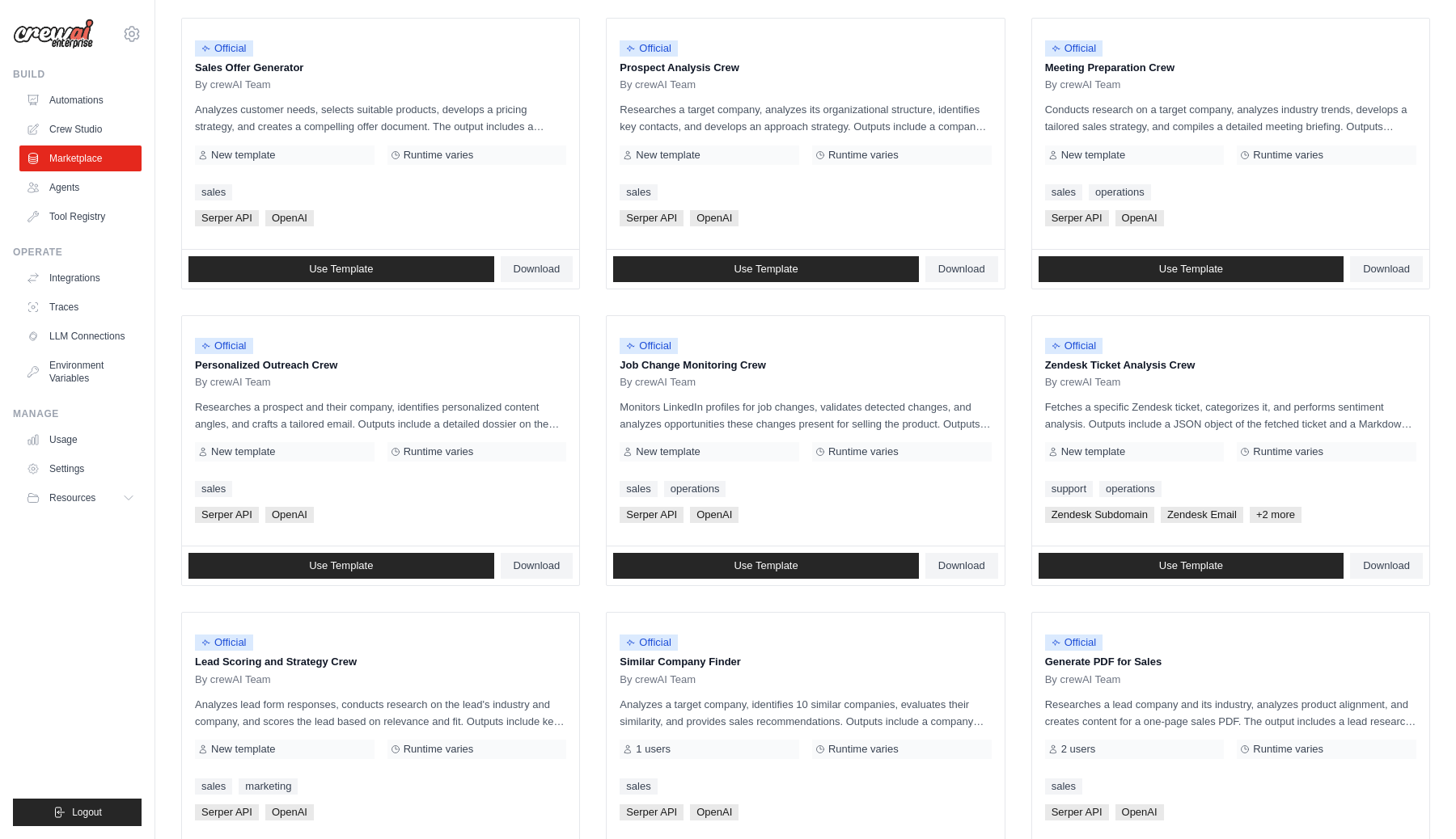  I want to click on p: Generate PDF for Sales, so click(1230, 663).